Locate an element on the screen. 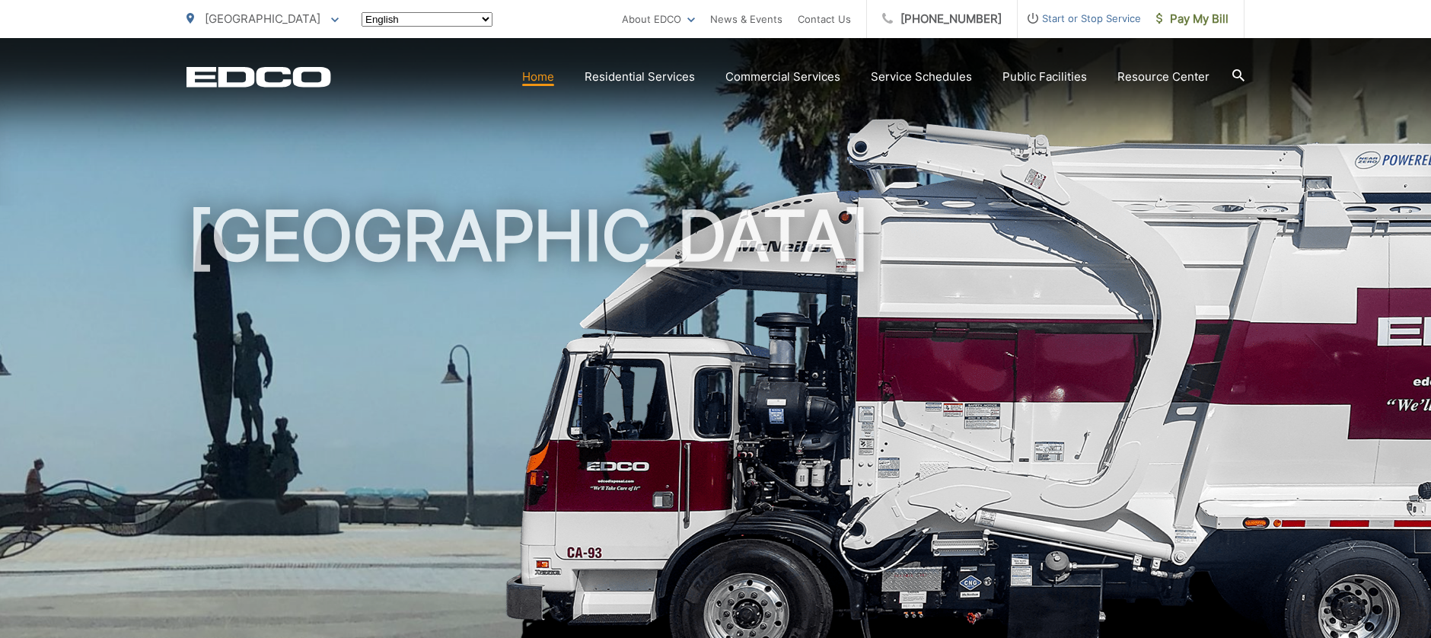 This screenshot has width=1431, height=638. select: Select a language is located at coordinates (427, 19).